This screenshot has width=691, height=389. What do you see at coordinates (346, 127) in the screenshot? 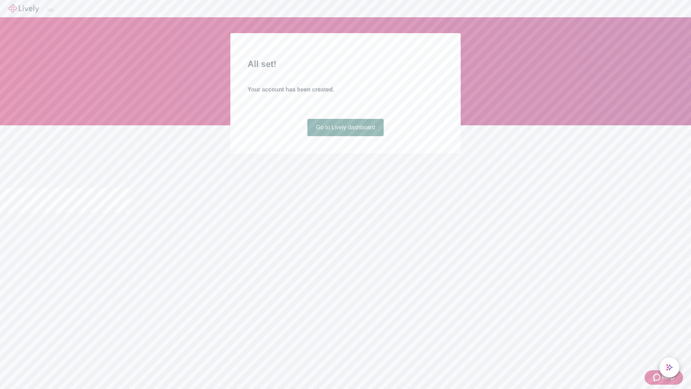
I see `a: Go to Lively dashboard` at bounding box center [346, 127].